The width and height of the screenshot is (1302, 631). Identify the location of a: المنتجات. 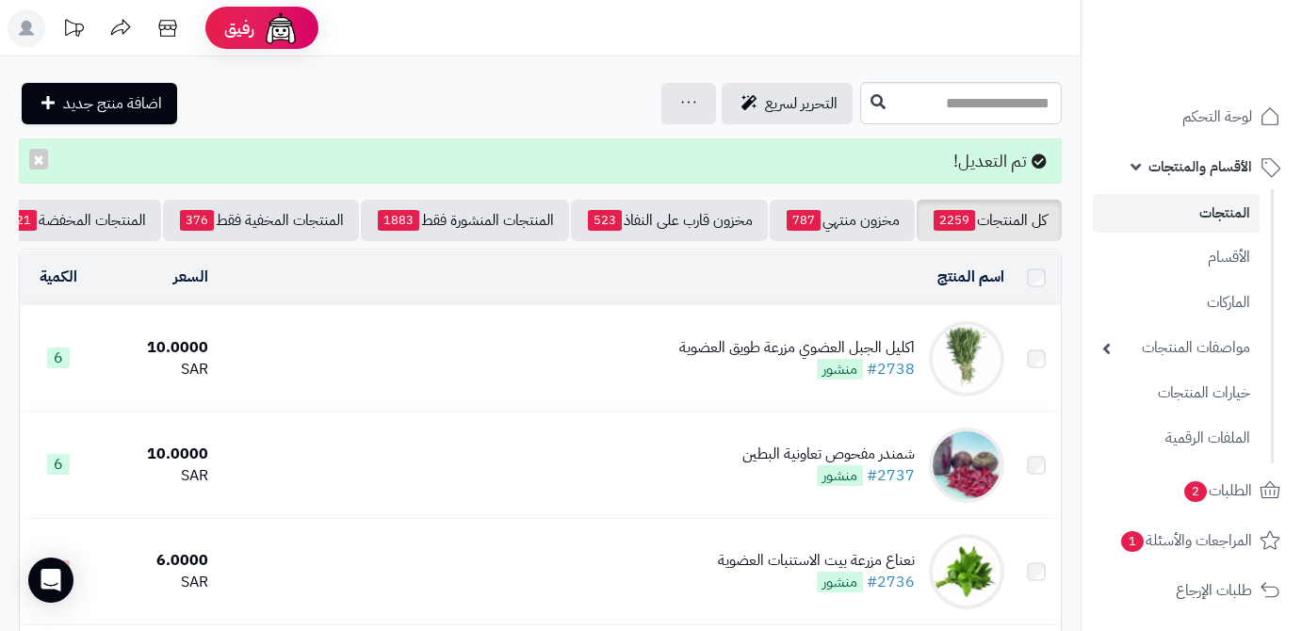
(1176, 213).